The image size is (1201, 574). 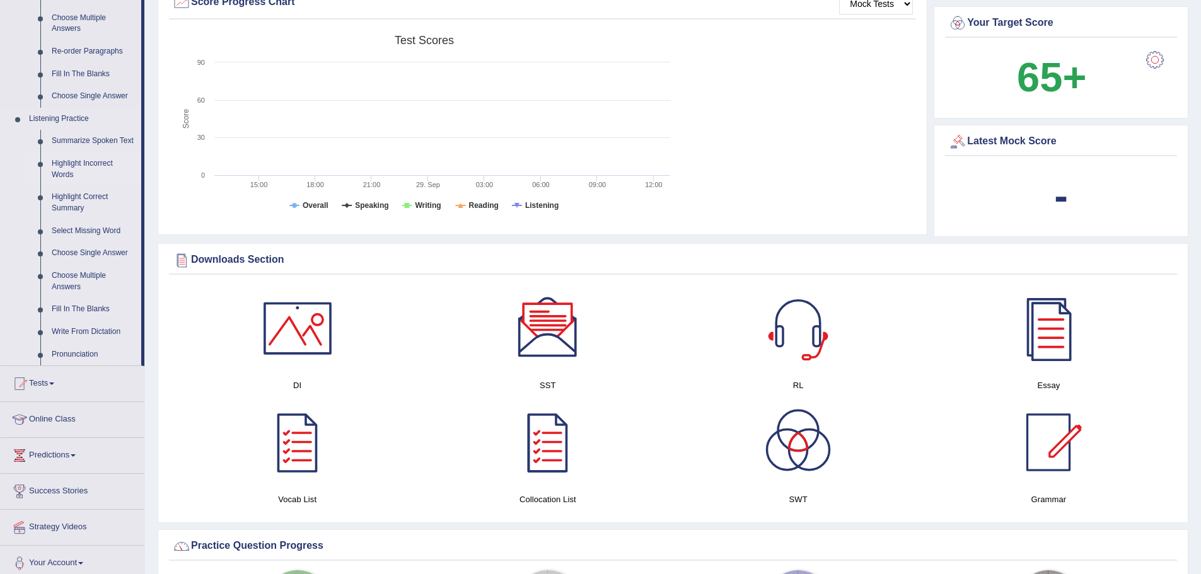 I want to click on div: Your Target Score, so click(x=1061, y=23).